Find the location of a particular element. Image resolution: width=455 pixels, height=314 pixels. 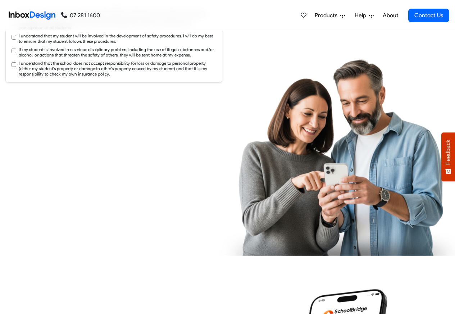

span: Help is located at coordinates (362, 15).